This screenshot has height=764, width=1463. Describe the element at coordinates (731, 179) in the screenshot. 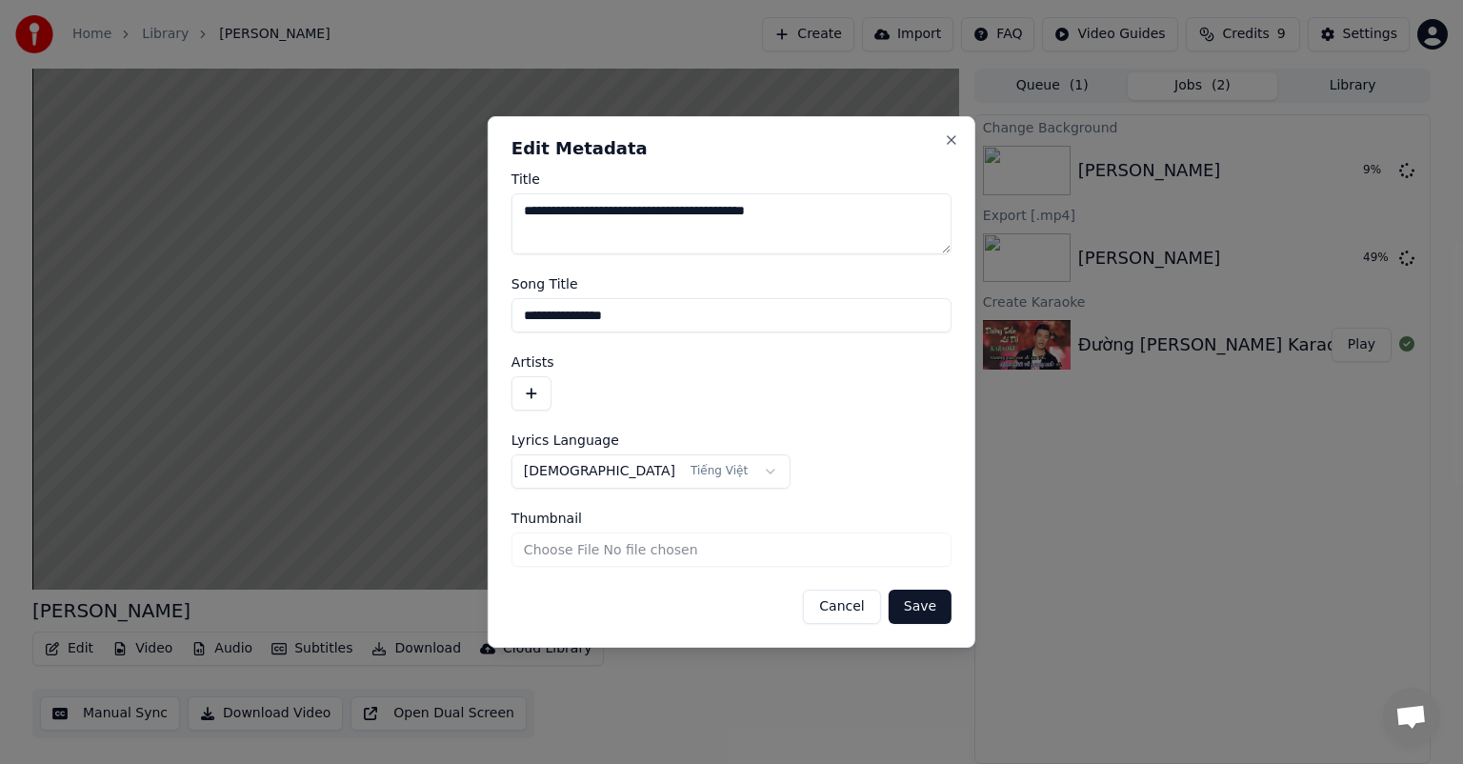

I see `label: Title` at that location.